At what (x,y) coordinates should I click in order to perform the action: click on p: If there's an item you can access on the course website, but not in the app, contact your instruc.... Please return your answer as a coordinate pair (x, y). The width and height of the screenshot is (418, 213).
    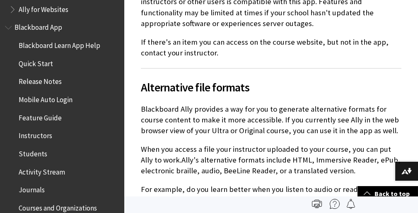
    Looking at the image, I should click on (271, 48).